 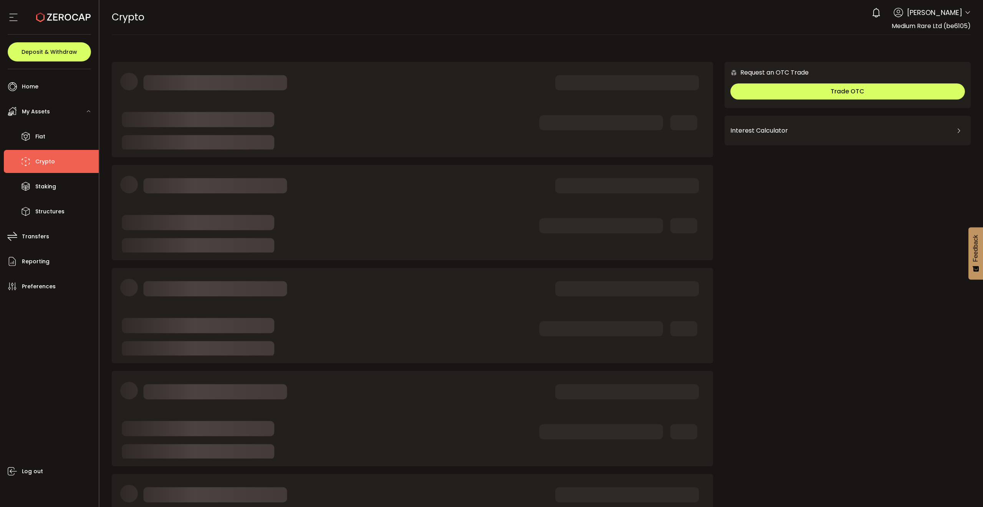 What do you see at coordinates (848, 131) in the screenshot?
I see `div: Interest Calculator` at bounding box center [848, 131].